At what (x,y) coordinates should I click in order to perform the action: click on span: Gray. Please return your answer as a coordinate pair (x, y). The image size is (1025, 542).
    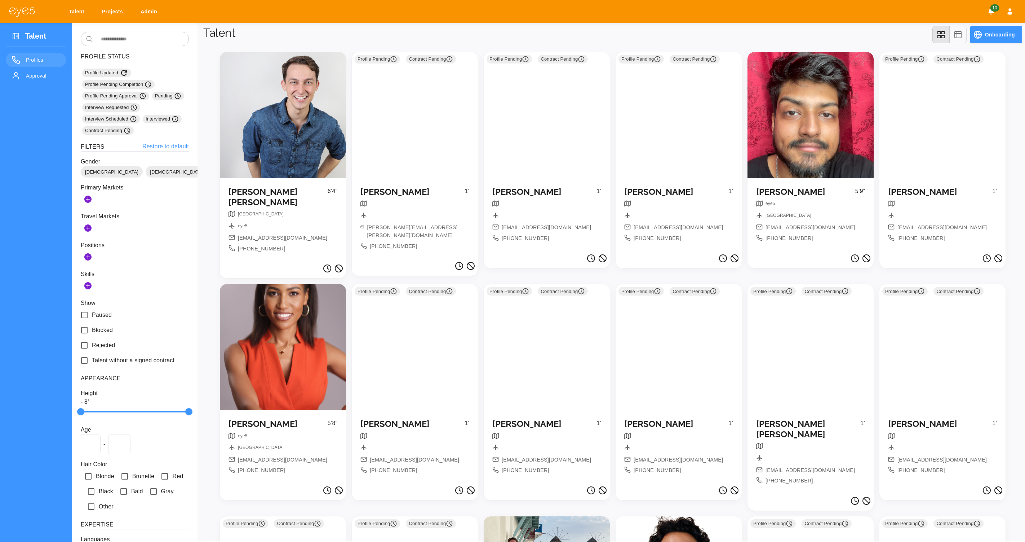
    Looking at the image, I should click on (167, 491).